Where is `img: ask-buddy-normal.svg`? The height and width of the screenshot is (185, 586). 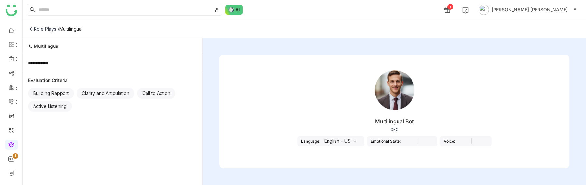 img: ask-buddy-normal.svg is located at coordinates (234, 10).